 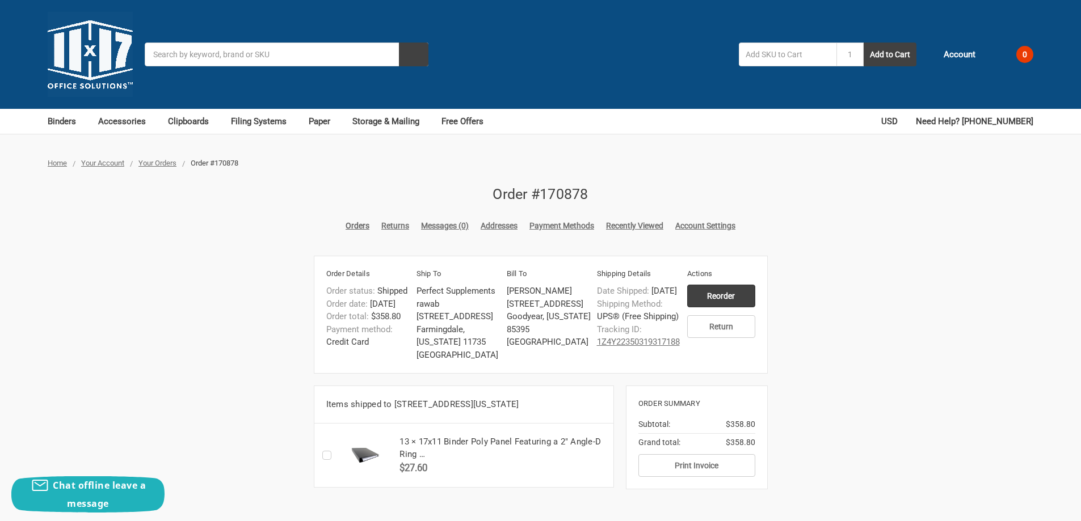 I want to click on span: Your Account, so click(x=103, y=163).